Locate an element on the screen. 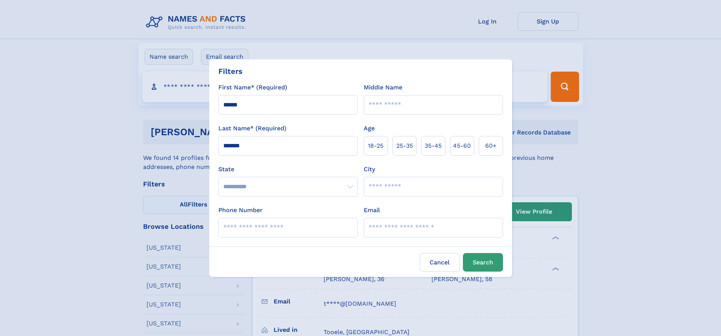  label: Middle Name is located at coordinates (383, 87).